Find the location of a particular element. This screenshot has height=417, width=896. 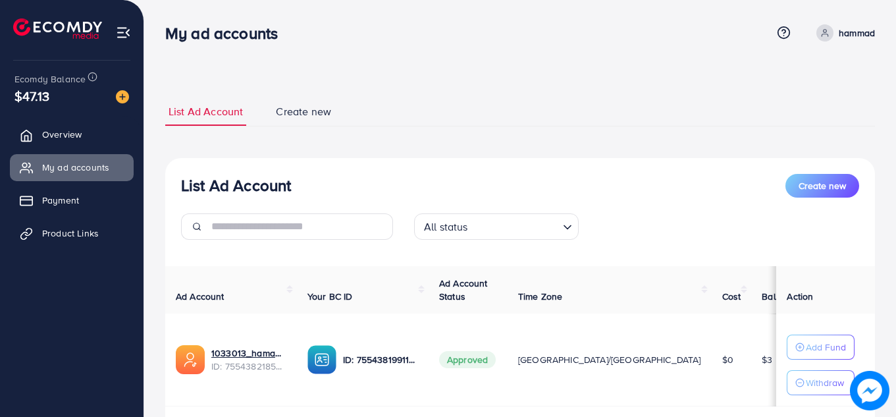

span: Your BC ID is located at coordinates (330, 296).